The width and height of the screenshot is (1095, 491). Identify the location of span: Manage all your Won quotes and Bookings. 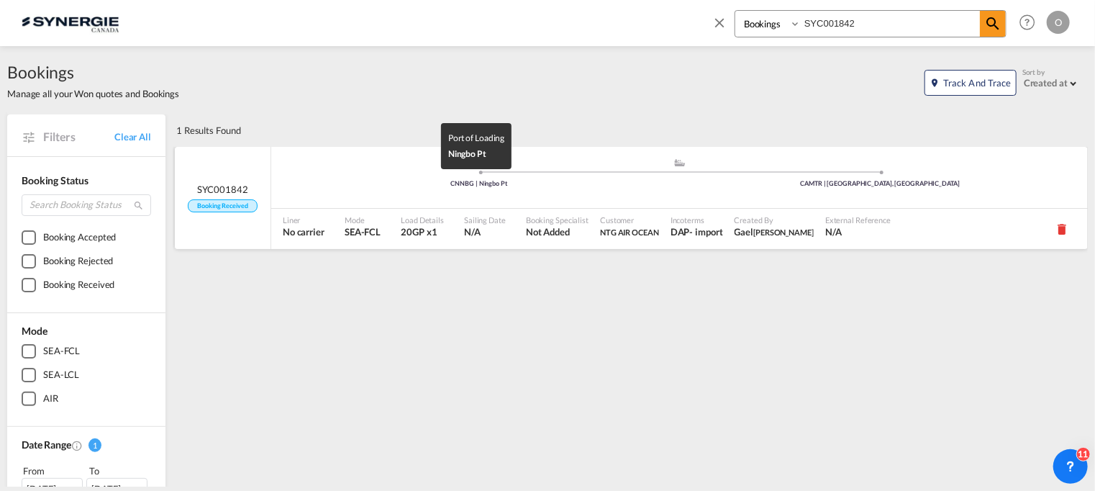
(93, 94).